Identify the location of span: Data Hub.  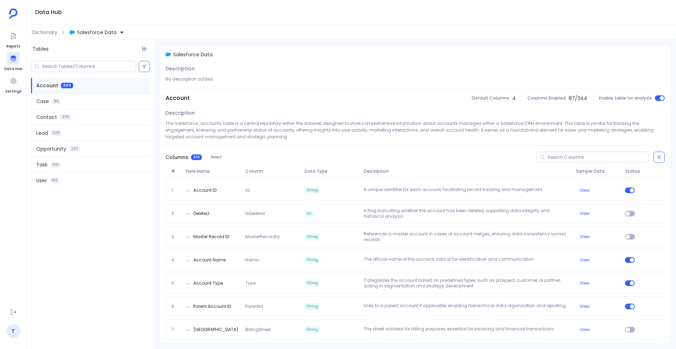
(13, 69).